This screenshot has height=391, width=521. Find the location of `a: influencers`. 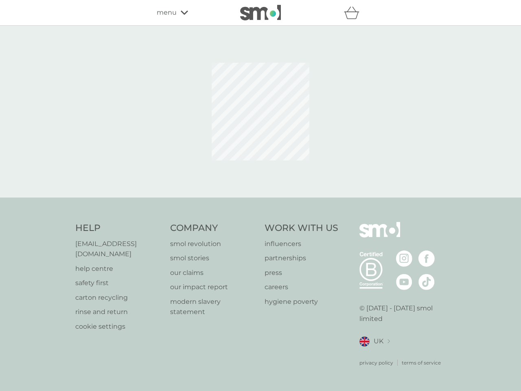

a: influencers is located at coordinates (301, 244).